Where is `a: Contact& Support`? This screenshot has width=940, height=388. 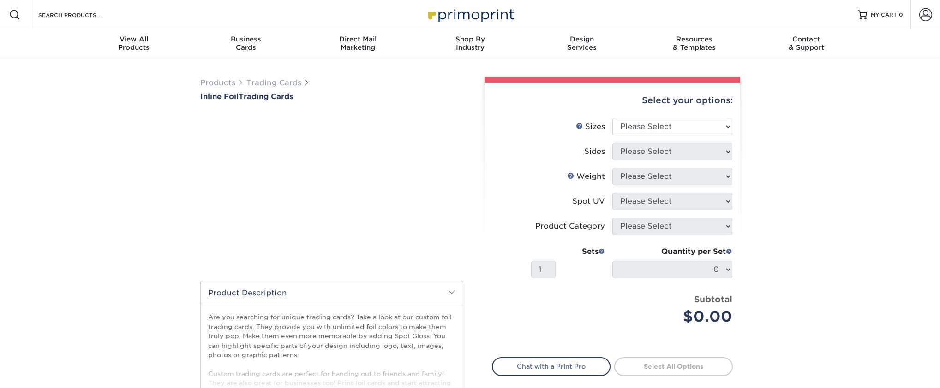 a: Contact& Support is located at coordinates (806, 44).